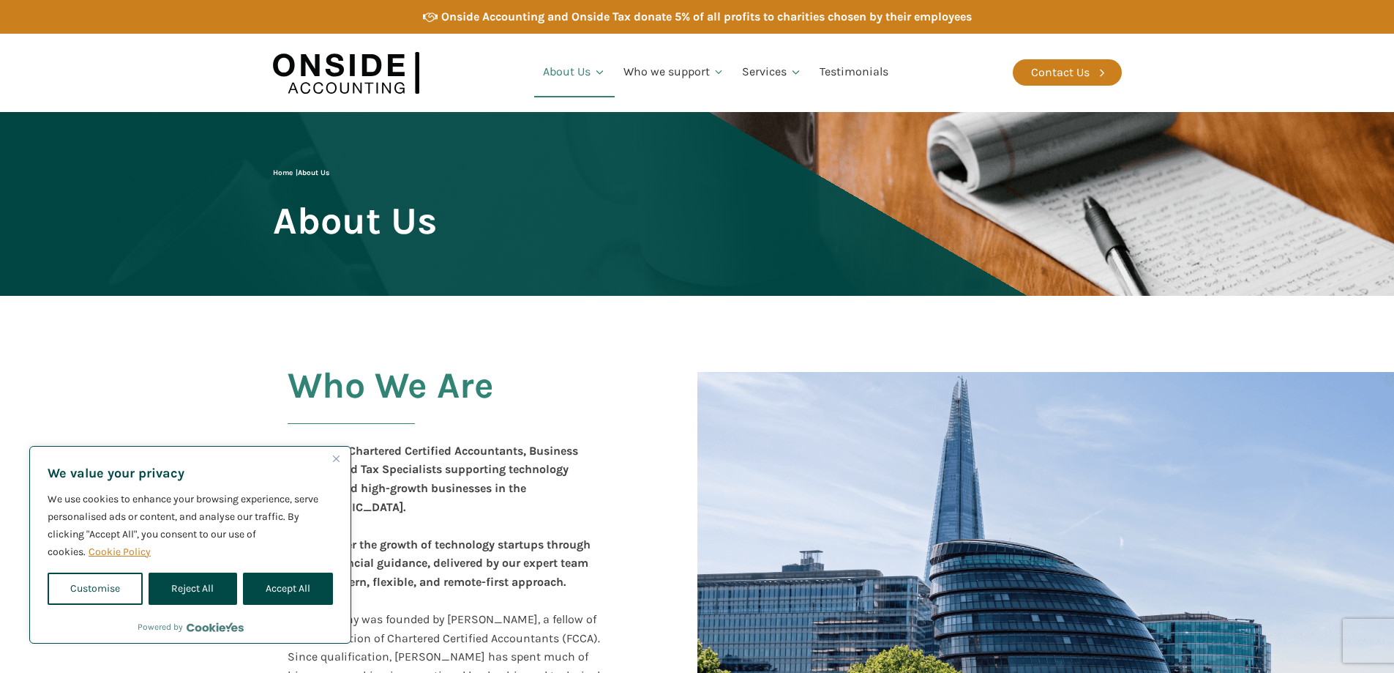 This screenshot has height=673, width=1394. I want to click on a: About Us, so click(574, 72).